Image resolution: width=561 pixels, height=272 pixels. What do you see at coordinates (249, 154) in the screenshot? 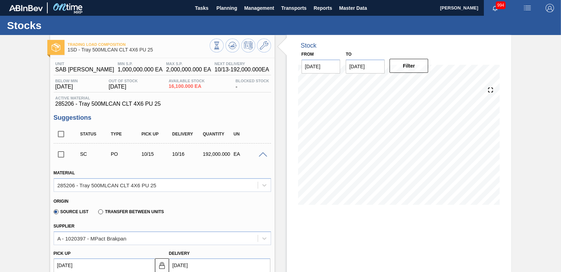
I see `div: EA` at bounding box center [249, 154].